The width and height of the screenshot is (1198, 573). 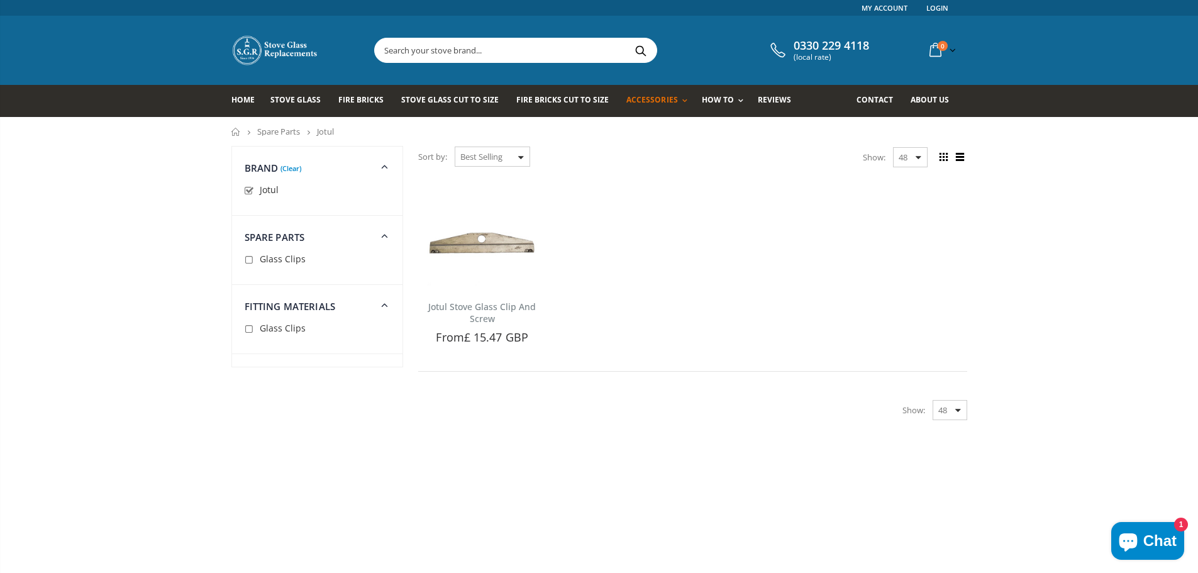 I want to click on span: Brand, so click(x=262, y=168).